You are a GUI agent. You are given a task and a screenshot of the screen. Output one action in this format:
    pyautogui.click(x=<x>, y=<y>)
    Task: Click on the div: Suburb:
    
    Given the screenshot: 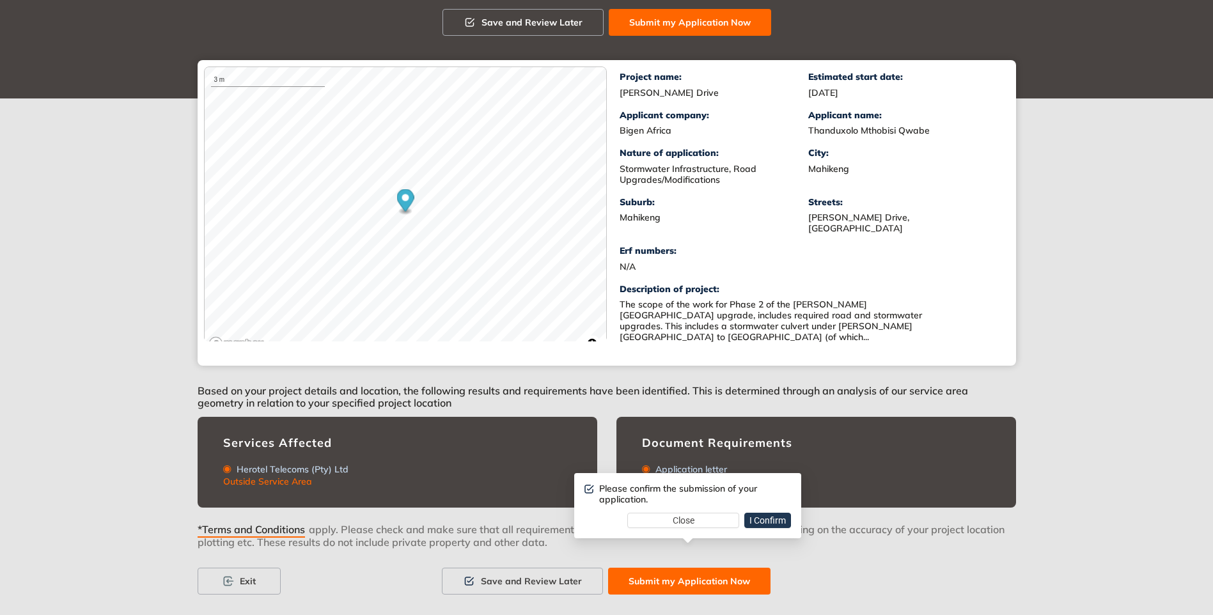 What is the action you would take?
    pyautogui.click(x=714, y=202)
    